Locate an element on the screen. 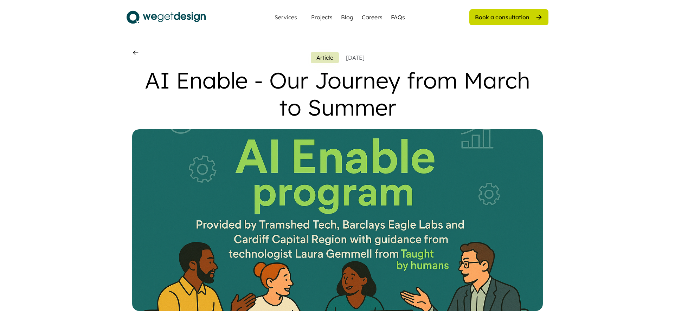 The image size is (675, 332). img: logo.svg is located at coordinates (166, 17).